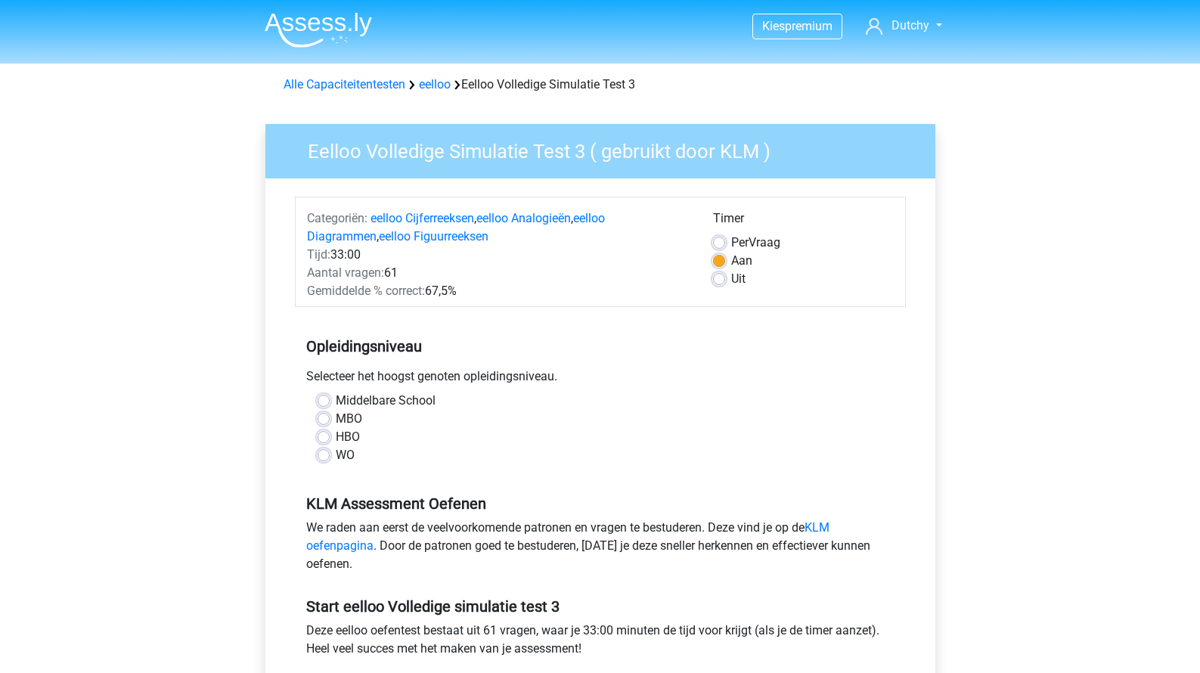 The image size is (1200, 673). What do you see at coordinates (600, 380) in the screenshot?
I see `div: Selecteer het hoogst genoten opleidingsniveau.` at bounding box center [600, 380].